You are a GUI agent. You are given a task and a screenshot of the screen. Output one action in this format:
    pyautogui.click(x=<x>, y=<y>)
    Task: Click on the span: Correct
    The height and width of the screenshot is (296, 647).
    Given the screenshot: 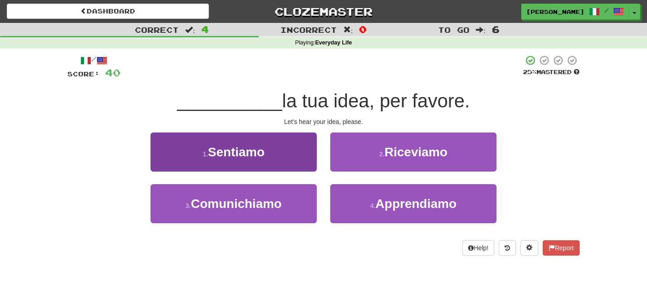 What is the action you would take?
    pyautogui.click(x=157, y=30)
    